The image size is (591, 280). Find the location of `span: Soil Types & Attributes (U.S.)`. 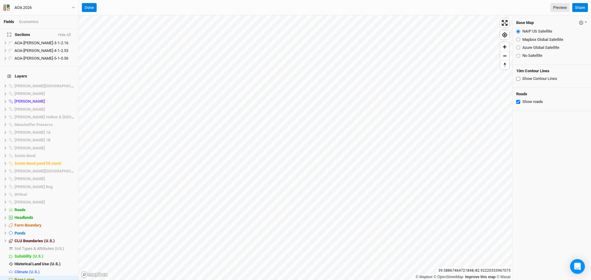

span: Soil Types & Attributes (U.S.) is located at coordinates (39, 249).